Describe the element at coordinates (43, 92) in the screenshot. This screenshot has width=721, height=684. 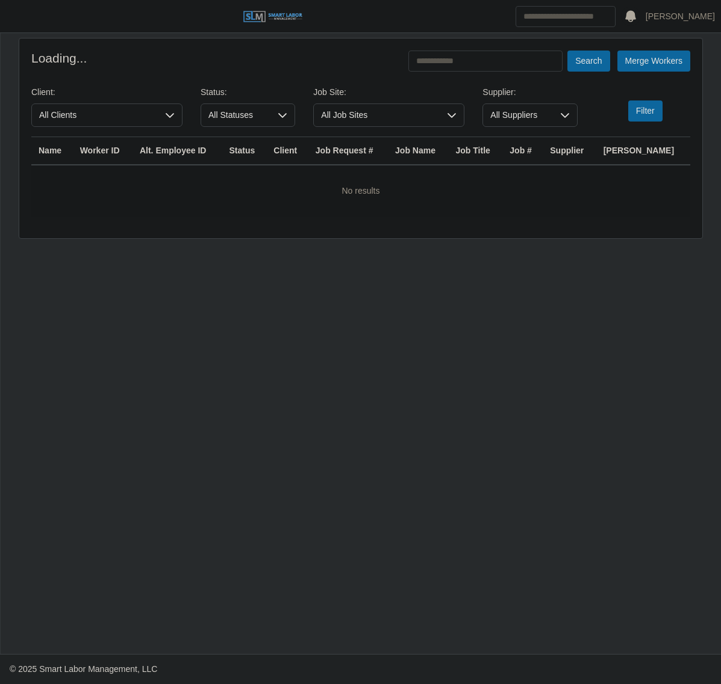
I see `label: Client:` at that location.